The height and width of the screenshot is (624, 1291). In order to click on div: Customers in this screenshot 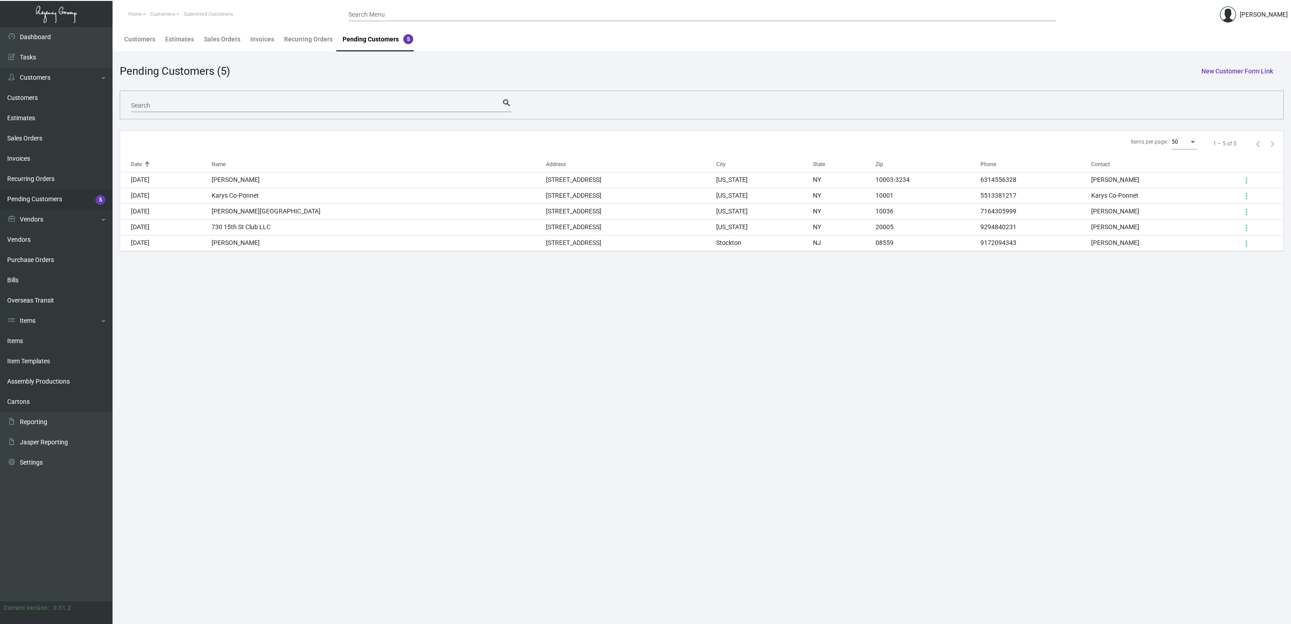, I will do `click(140, 39)`.